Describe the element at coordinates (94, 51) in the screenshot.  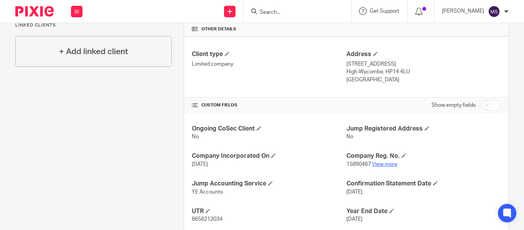
I see `h4: + Add linked client` at that location.